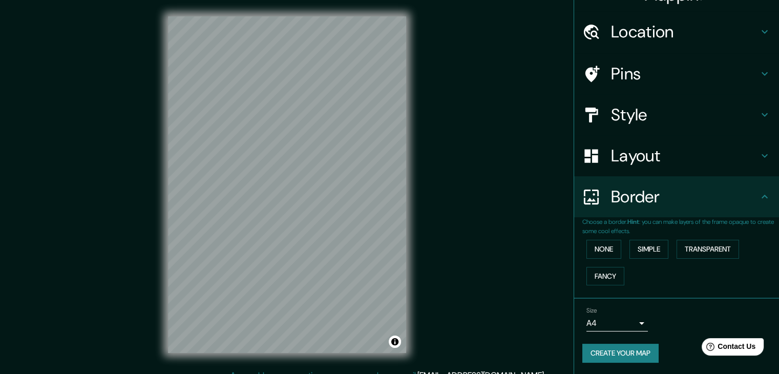 The width and height of the screenshot is (779, 374). Describe the element at coordinates (685, 156) in the screenshot. I see `h4: Layout` at that location.